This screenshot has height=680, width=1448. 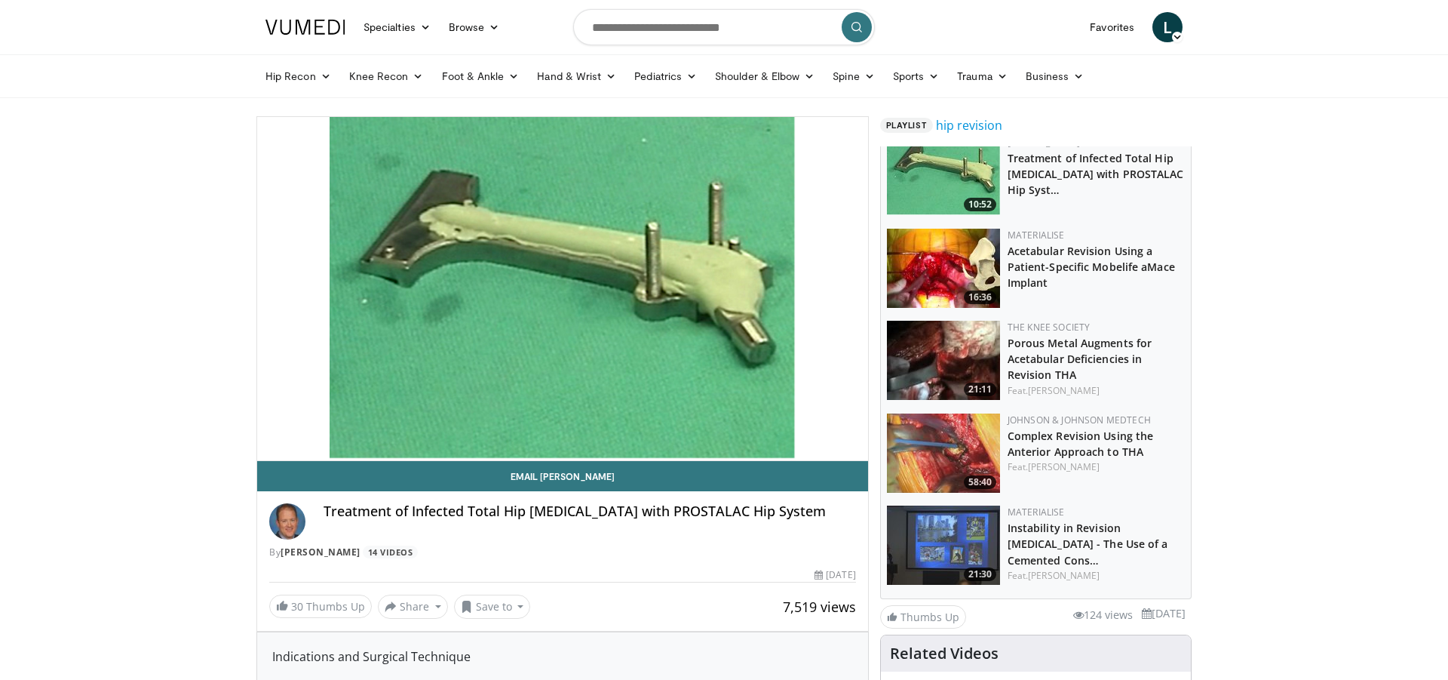 What do you see at coordinates (944, 453) in the screenshot?
I see `img: 90f5cf27-7625-4c07-8274-bae5424b6294.150x105_q85_crop-smart_upscale.jpg` at bounding box center [944, 453].